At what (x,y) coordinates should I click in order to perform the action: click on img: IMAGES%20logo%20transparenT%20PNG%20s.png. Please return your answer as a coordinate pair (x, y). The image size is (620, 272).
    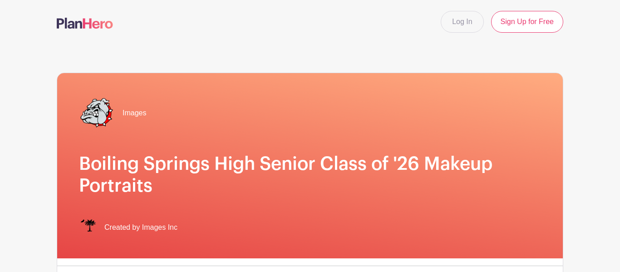
    Looking at the image, I should click on (88, 228).